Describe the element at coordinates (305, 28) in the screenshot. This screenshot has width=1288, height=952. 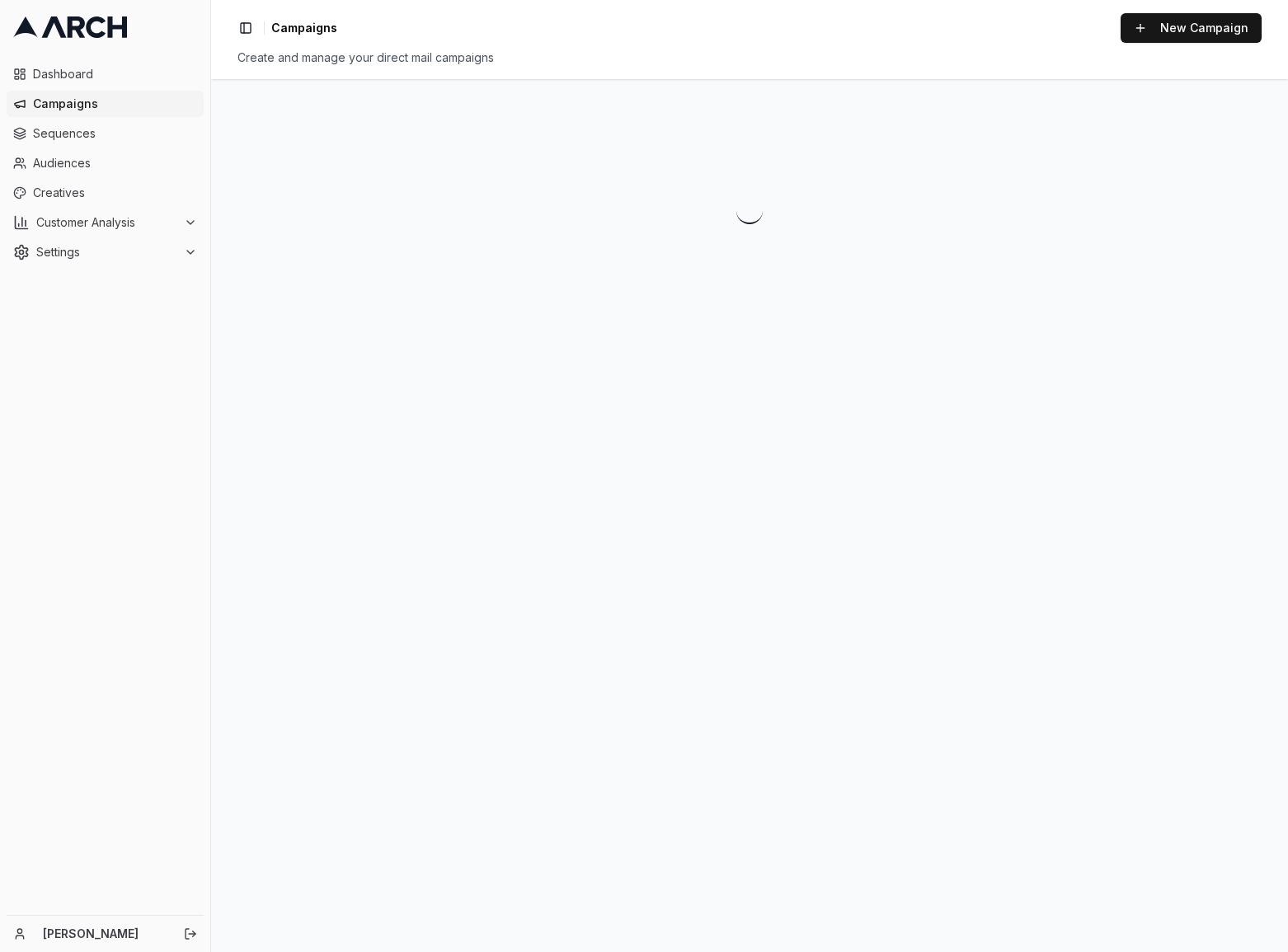
I see `nav: breadcrumb` at that location.